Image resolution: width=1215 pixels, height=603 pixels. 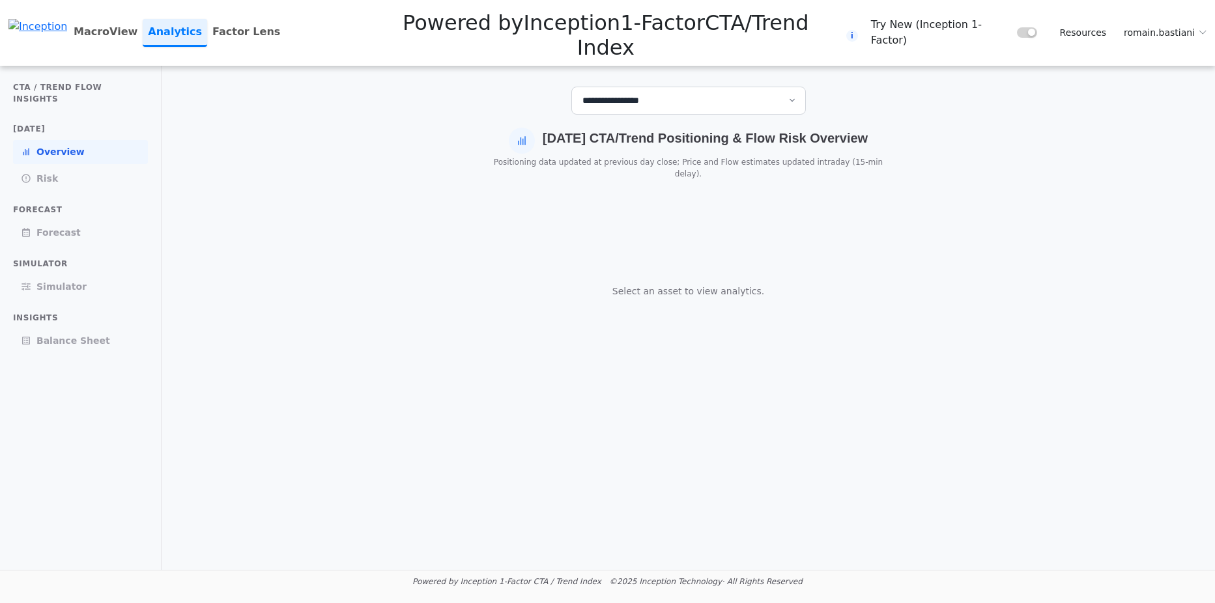 What do you see at coordinates (175, 33) in the screenshot?
I see `a: Analytics` at bounding box center [175, 33].